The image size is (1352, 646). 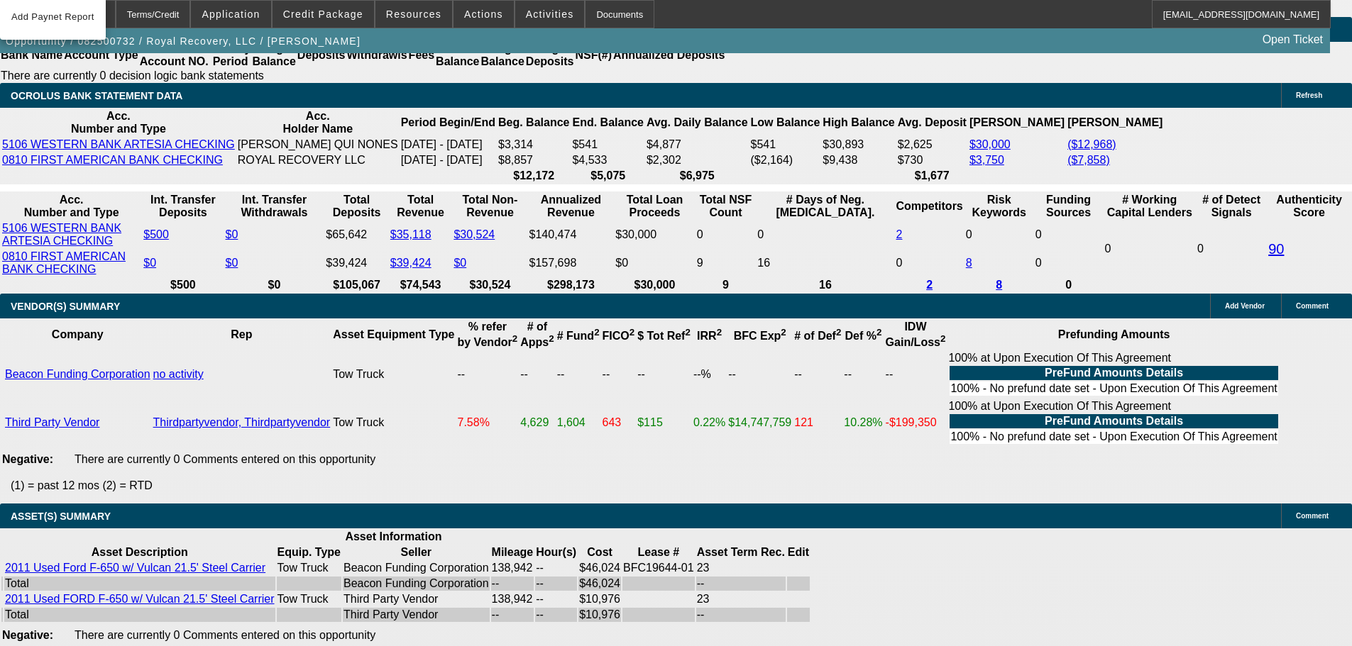 I want to click on span: Comment, so click(x=1312, y=516).